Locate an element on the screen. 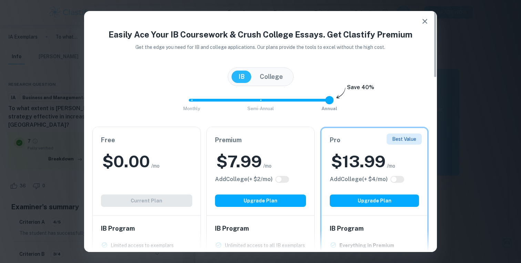  h2: $ 0.00 is located at coordinates (126, 161).